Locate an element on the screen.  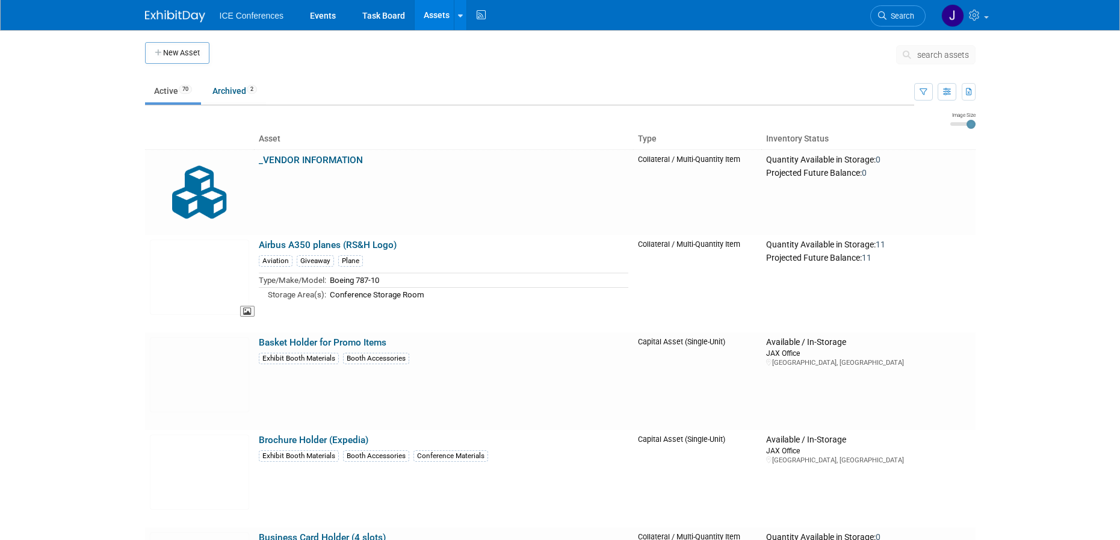
span: 70 is located at coordinates (185, 89).